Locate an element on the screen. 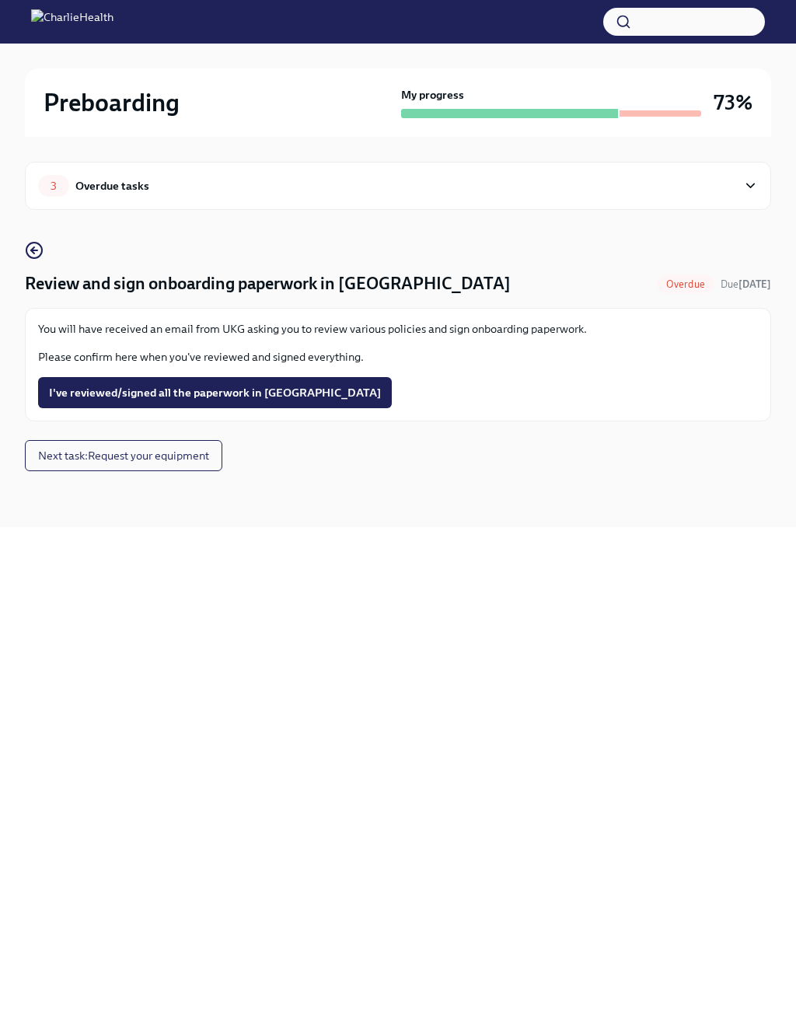 Image resolution: width=796 pixels, height=1024 pixels. p: You will have received an email from UKG asking you to review various policies and sign onboardin... is located at coordinates (398, 329).